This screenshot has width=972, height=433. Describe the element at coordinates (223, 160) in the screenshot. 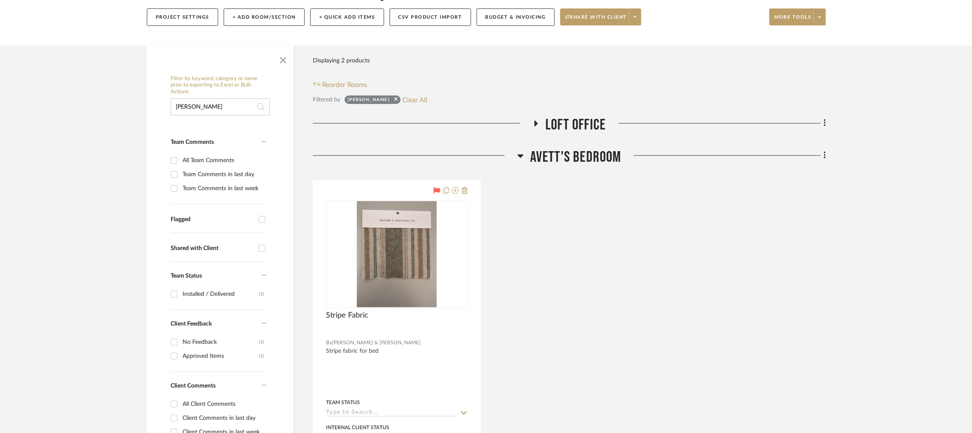

I see `div: All Team Comments` at that location.